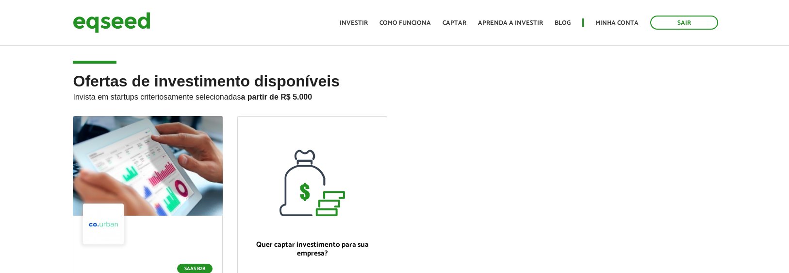 The width and height of the screenshot is (789, 273). What do you see at coordinates (312, 249) in the screenshot?
I see `p: Quer captar investimento para sua empresa?` at bounding box center [312, 249].